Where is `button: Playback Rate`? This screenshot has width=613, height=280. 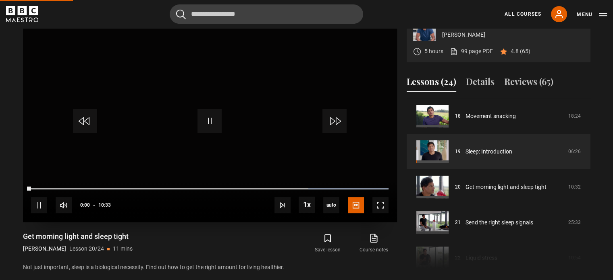 button: Playback Rate is located at coordinates (307, 205).